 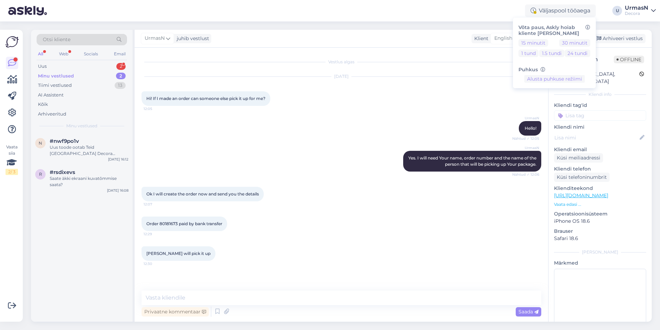 What do you see at coordinates (641, 11) in the screenshot?
I see `a: UrmasNDecora` at bounding box center [641, 11].